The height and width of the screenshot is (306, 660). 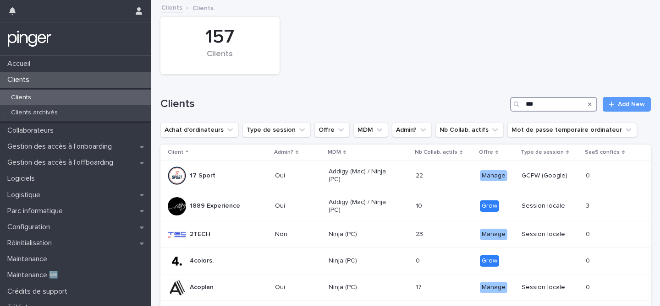 I want to click on p: Clients archivés, so click(x=34, y=113).